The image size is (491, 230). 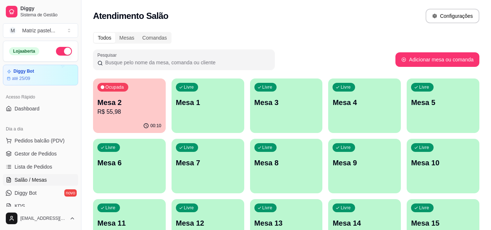 I want to click on button: LivreMesa 1, so click(x=208, y=106).